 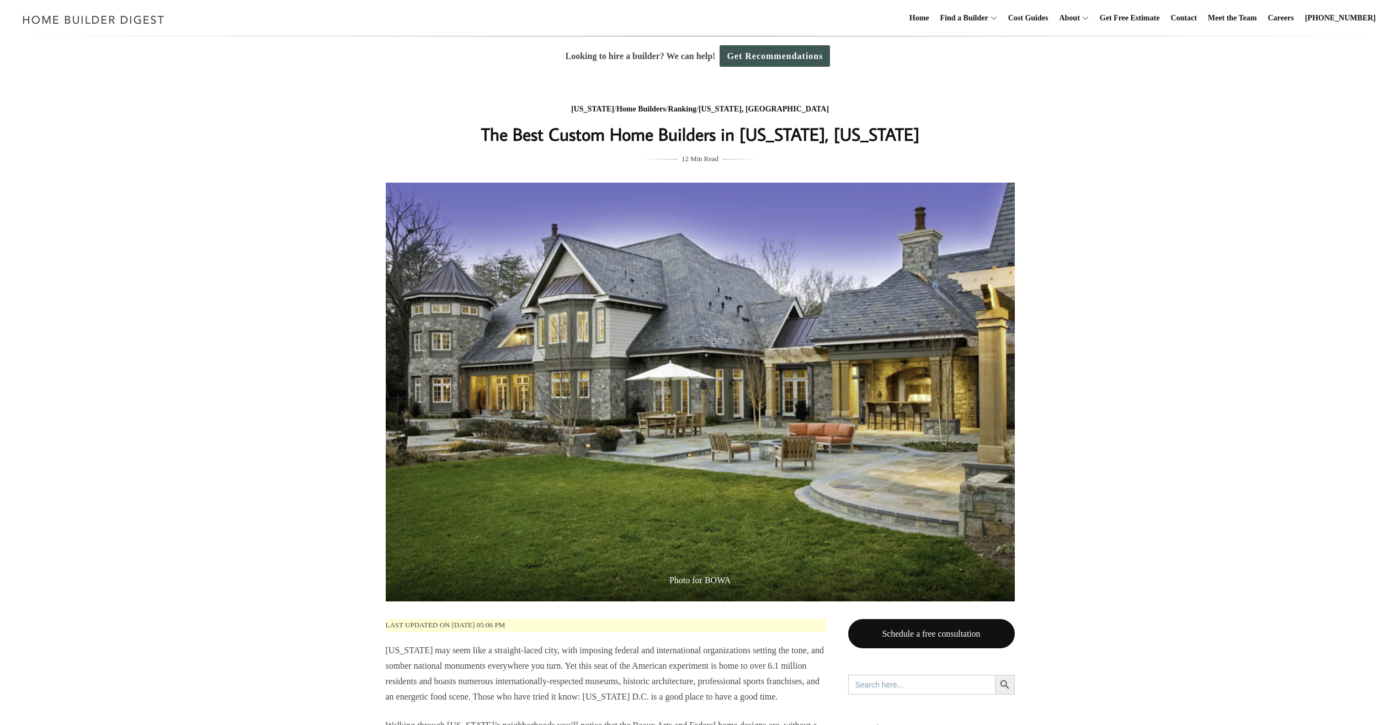 I want to click on span: Photo for BOWA, so click(x=700, y=583).